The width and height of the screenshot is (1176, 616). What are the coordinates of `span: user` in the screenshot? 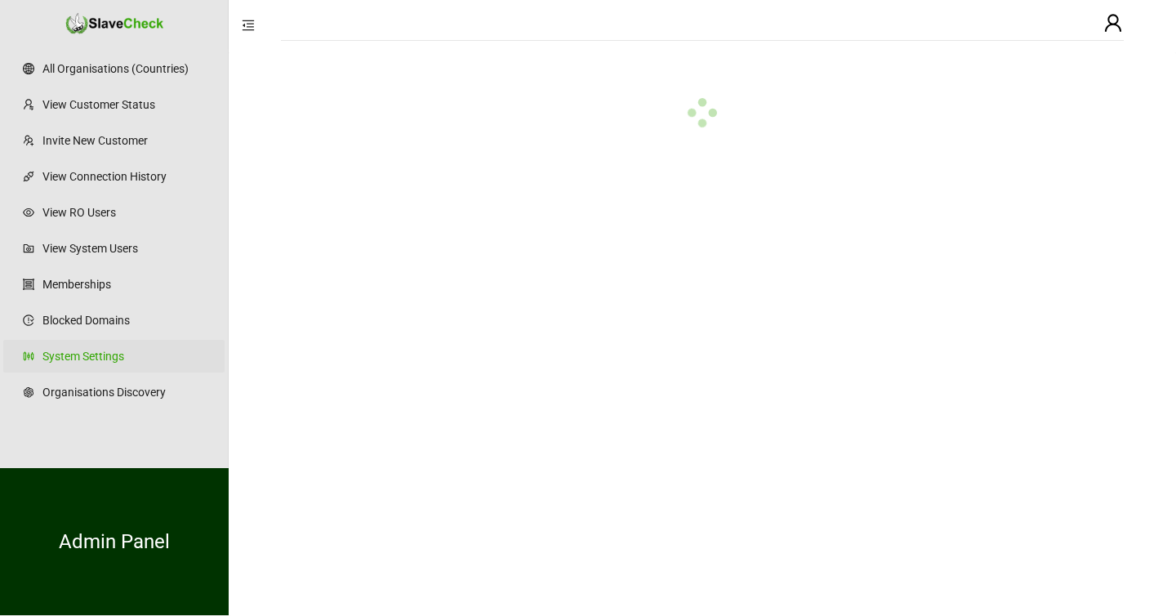 It's located at (1113, 23).